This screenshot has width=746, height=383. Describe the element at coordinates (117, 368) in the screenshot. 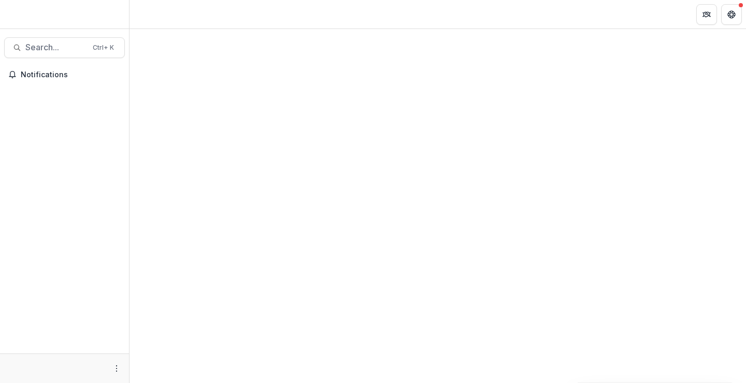

I see `button: More` at that location.